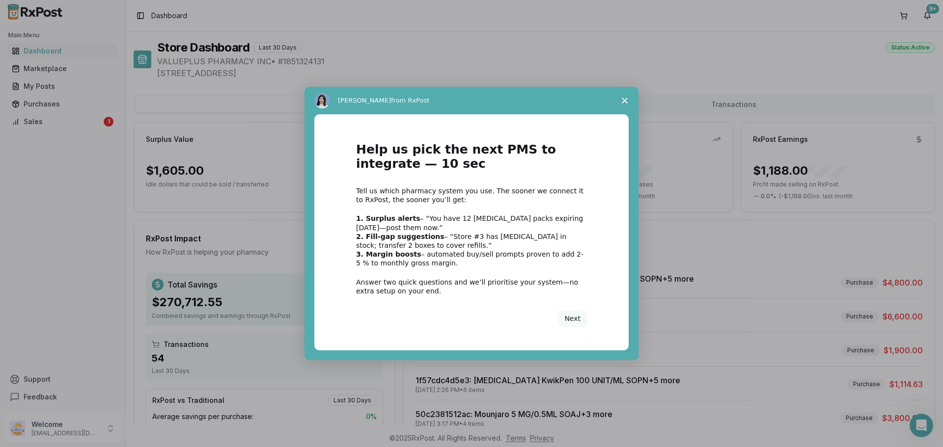 The image size is (943, 447). What do you see at coordinates (388, 254) in the screenshot?
I see `b: 3. Margin boosts` at bounding box center [388, 254].